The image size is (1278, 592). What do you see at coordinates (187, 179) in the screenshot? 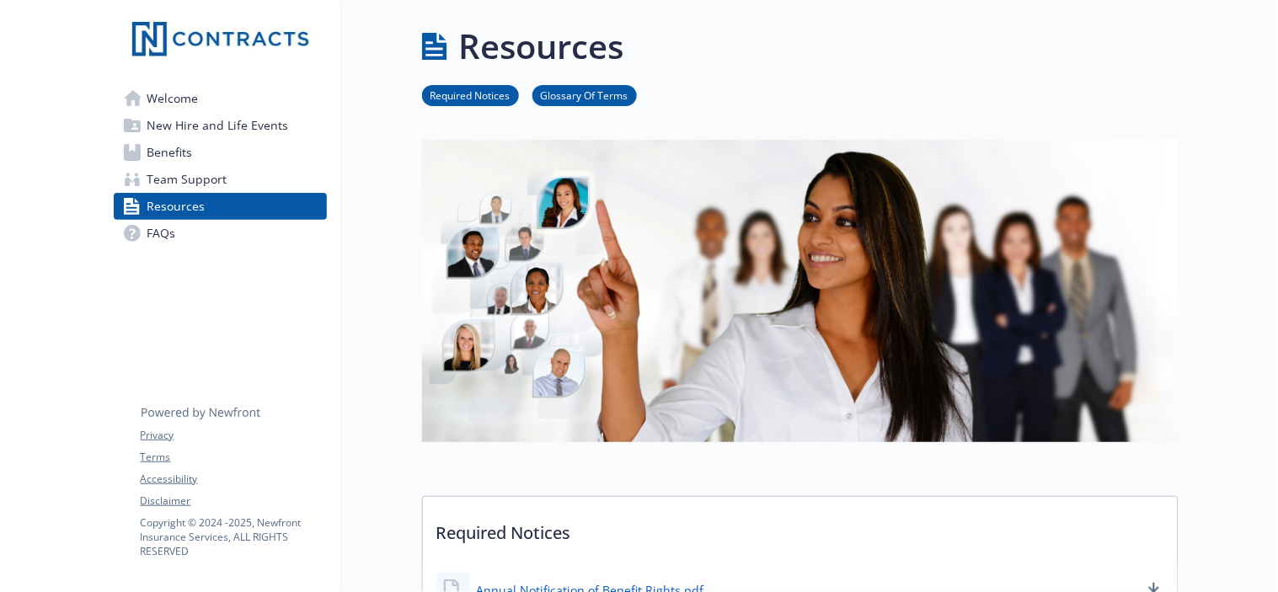
I see `span: Team Support` at bounding box center [187, 179].